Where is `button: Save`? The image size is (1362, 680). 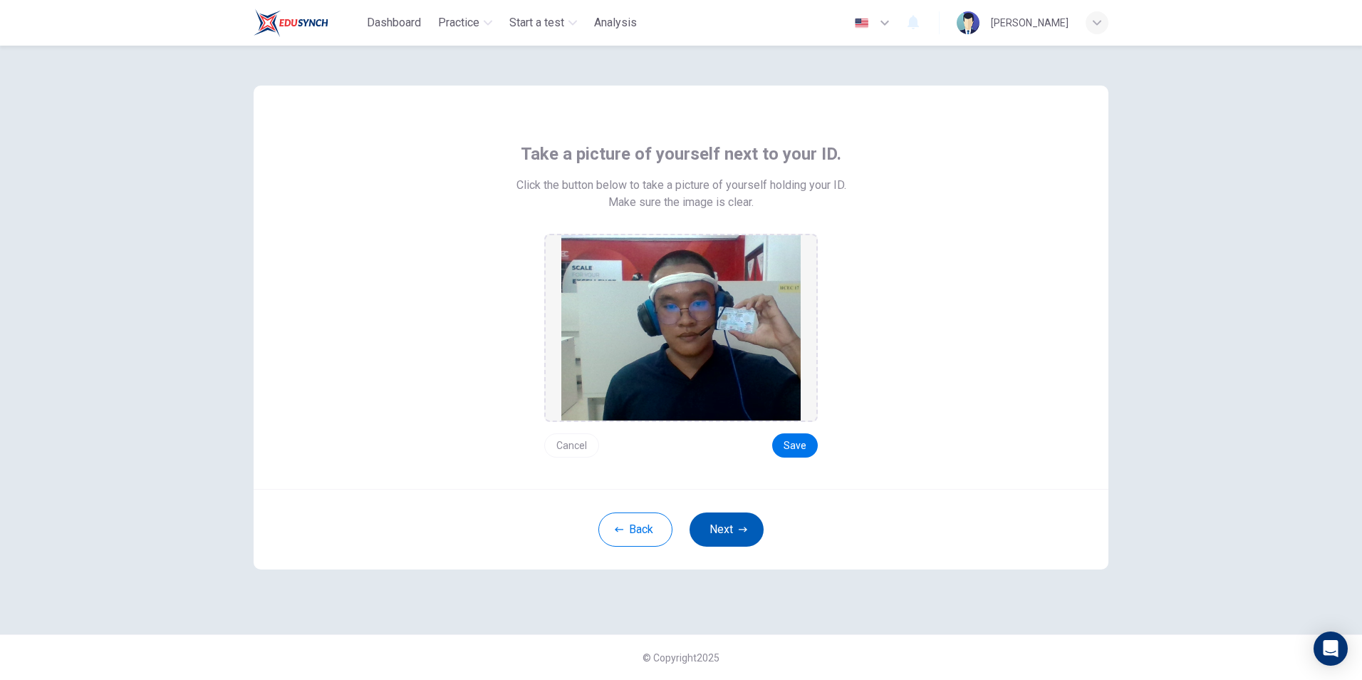
button: Save is located at coordinates (795, 445).